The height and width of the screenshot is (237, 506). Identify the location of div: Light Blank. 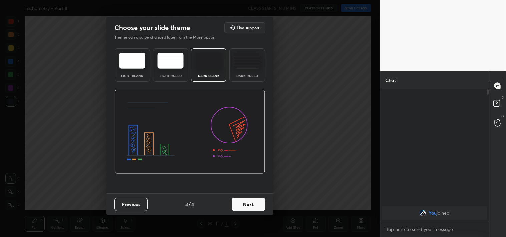
(132, 76).